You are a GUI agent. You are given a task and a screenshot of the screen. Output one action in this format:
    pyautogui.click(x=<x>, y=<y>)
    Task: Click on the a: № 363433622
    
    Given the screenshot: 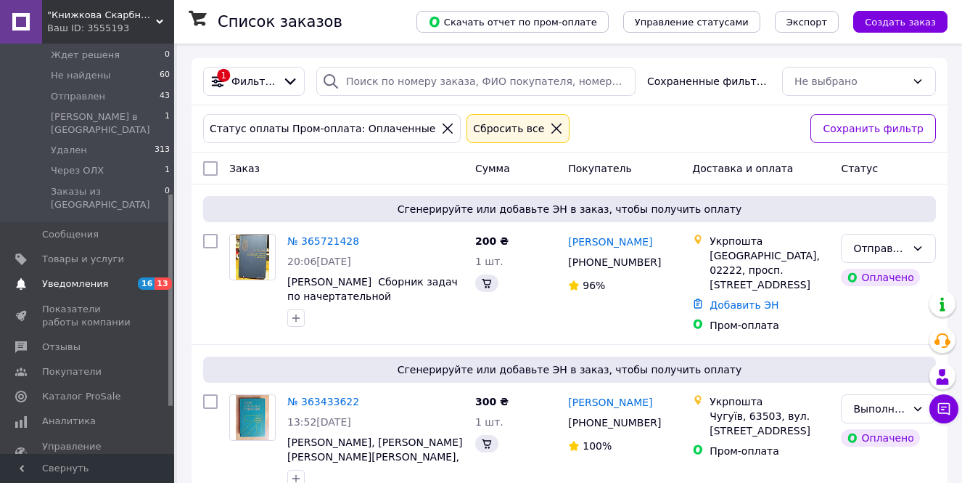 What is the action you would take?
    pyautogui.click(x=323, y=401)
    